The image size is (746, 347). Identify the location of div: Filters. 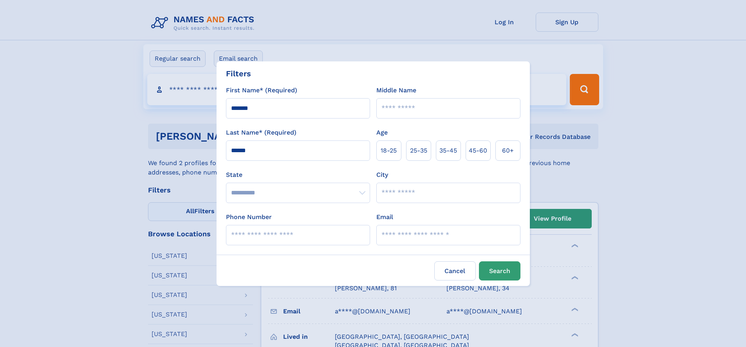
(238, 74).